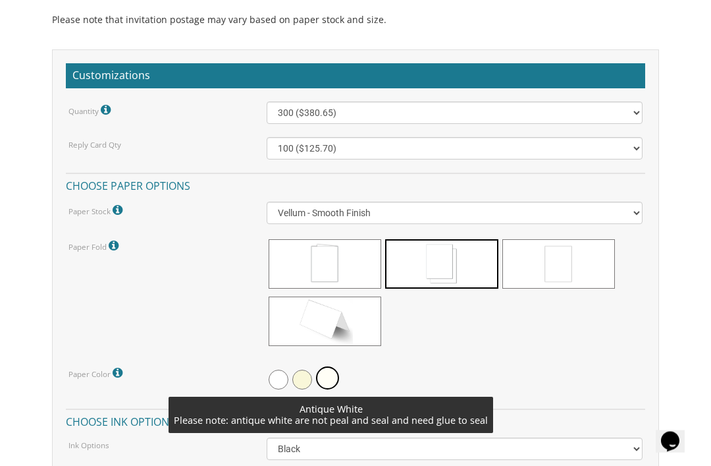 The image size is (711, 466). What do you see at coordinates (356, 76) in the screenshot?
I see `h2: Customizations` at bounding box center [356, 76].